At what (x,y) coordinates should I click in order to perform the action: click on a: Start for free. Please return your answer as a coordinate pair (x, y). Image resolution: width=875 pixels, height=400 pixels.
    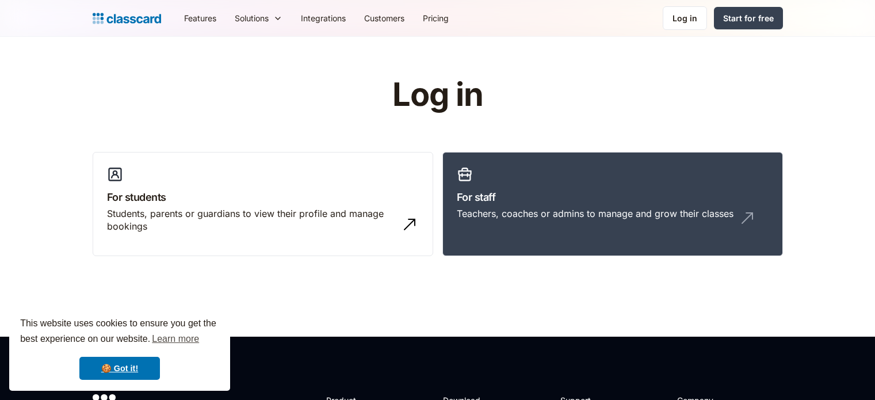
    Looking at the image, I should click on (749, 18).